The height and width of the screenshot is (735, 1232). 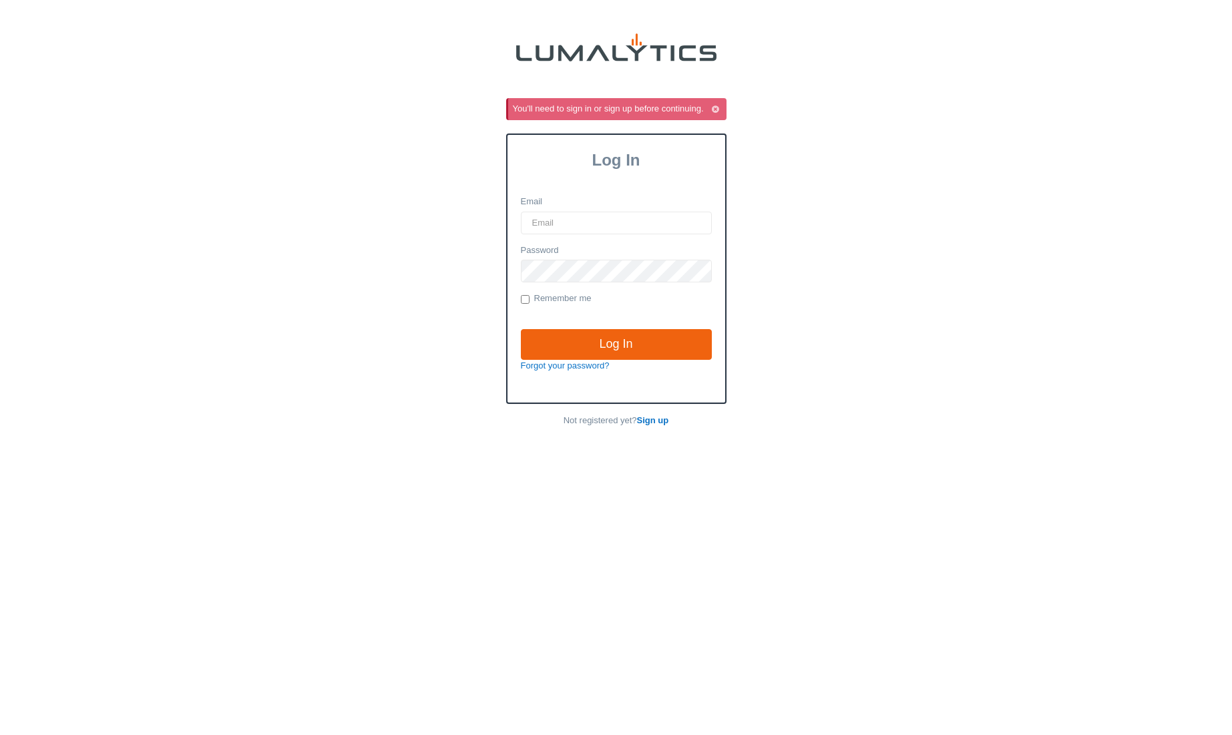 I want to click on input: Email, so click(x=616, y=223).